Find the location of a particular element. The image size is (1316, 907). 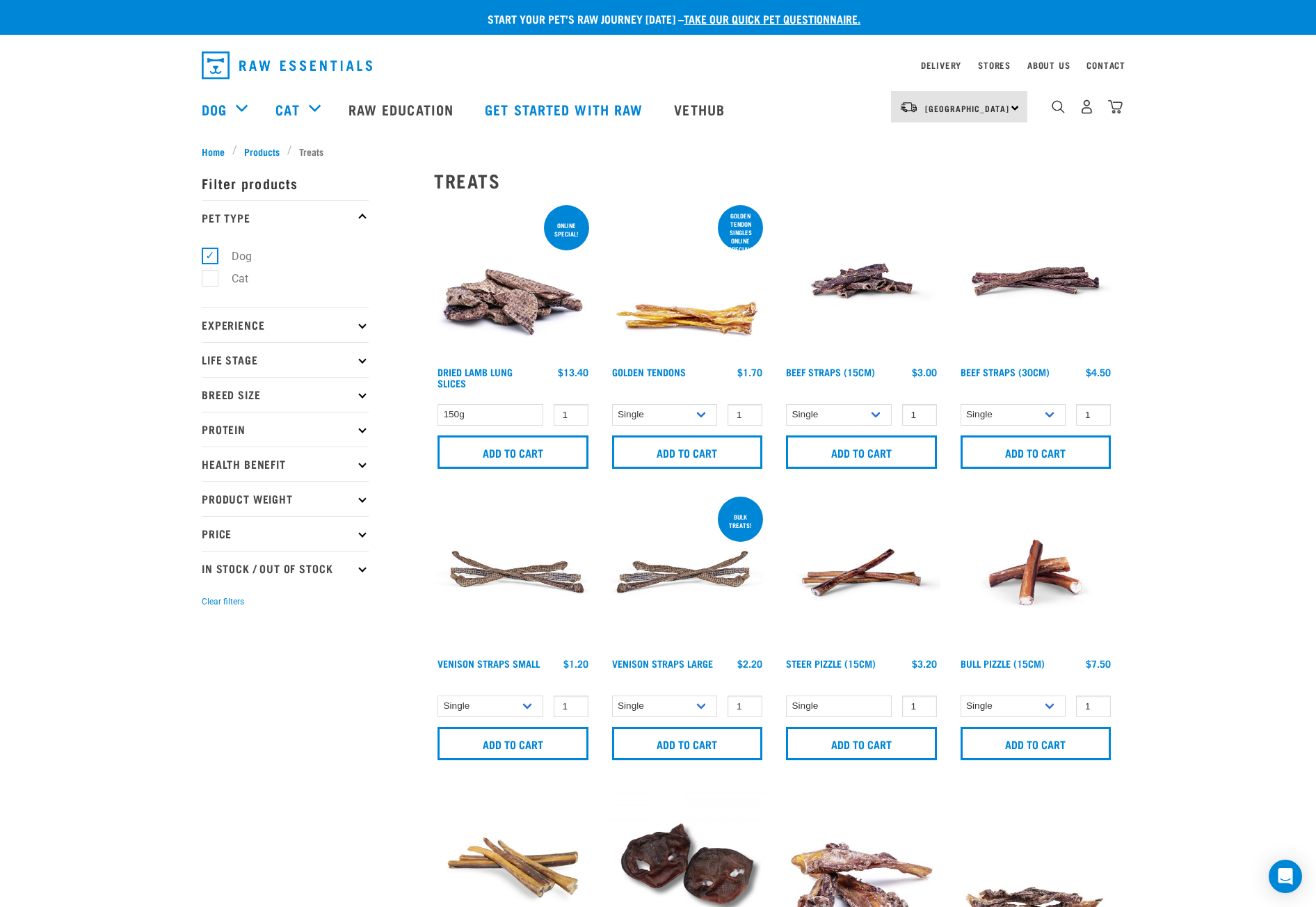

div: BULK TREATS! is located at coordinates (740, 521).